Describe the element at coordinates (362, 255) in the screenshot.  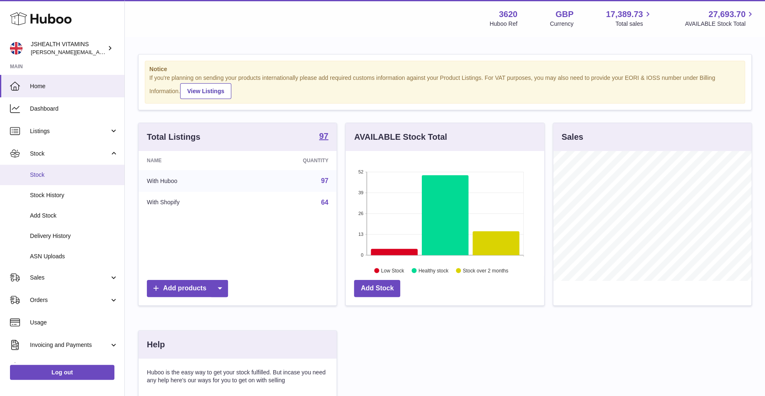
I see `text: 0` at that location.